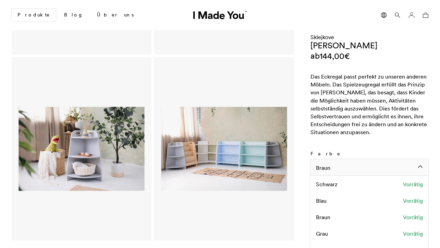 The image size is (440, 248). Describe the element at coordinates (322, 233) in the screenshot. I see `span: Grau` at that location.